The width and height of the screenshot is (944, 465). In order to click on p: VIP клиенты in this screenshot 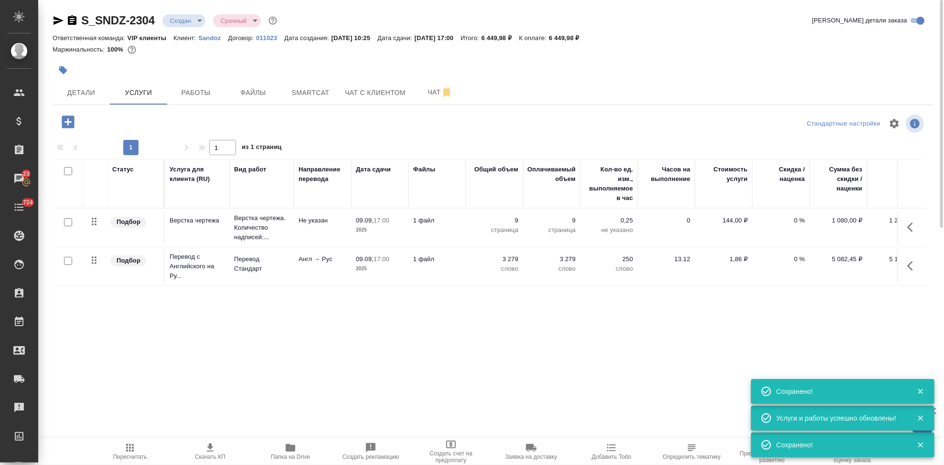, I will do `click(150, 38)`.